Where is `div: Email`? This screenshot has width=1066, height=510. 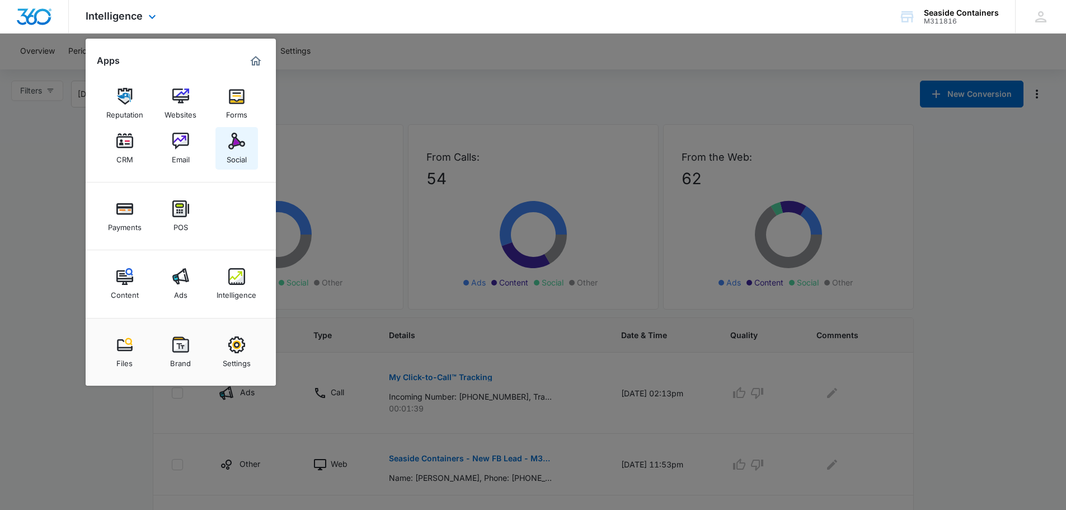 div: Email is located at coordinates (181, 157).